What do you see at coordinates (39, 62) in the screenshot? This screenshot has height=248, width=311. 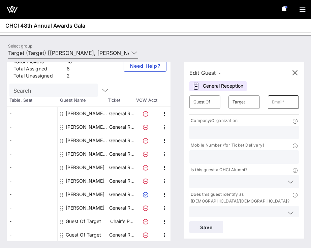 I see `div: Total Tickets` at bounding box center [39, 62].